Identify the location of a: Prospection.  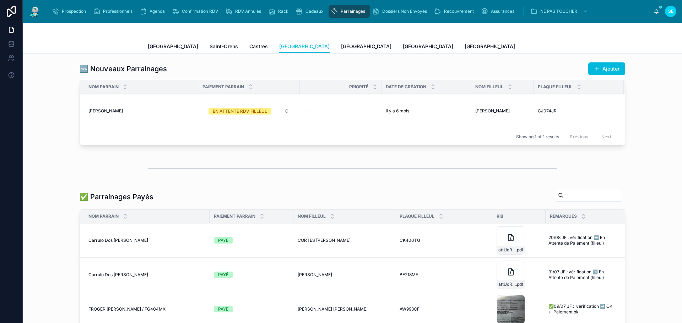
(70, 11).